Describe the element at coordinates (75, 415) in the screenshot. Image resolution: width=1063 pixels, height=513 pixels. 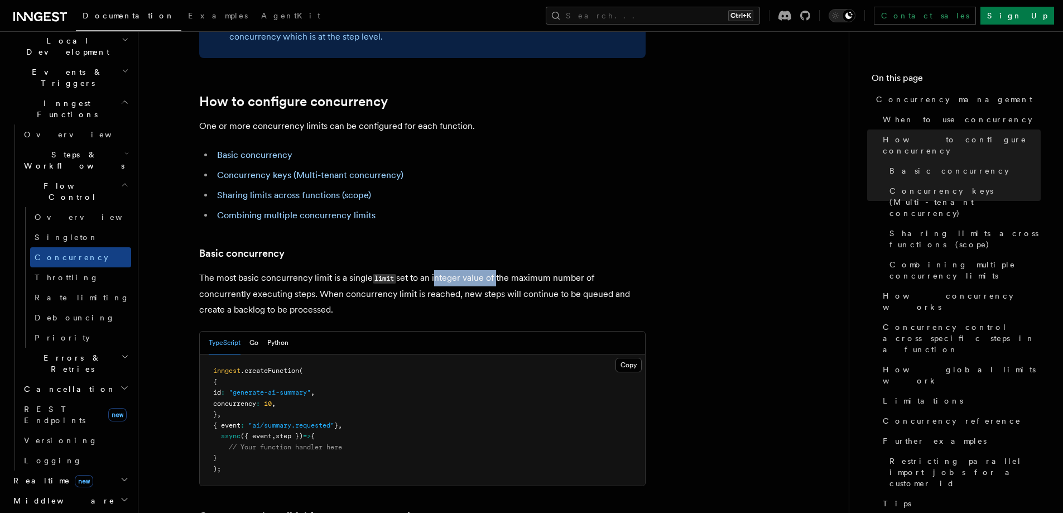
I see `a: REST Endpointsnew` at that location.